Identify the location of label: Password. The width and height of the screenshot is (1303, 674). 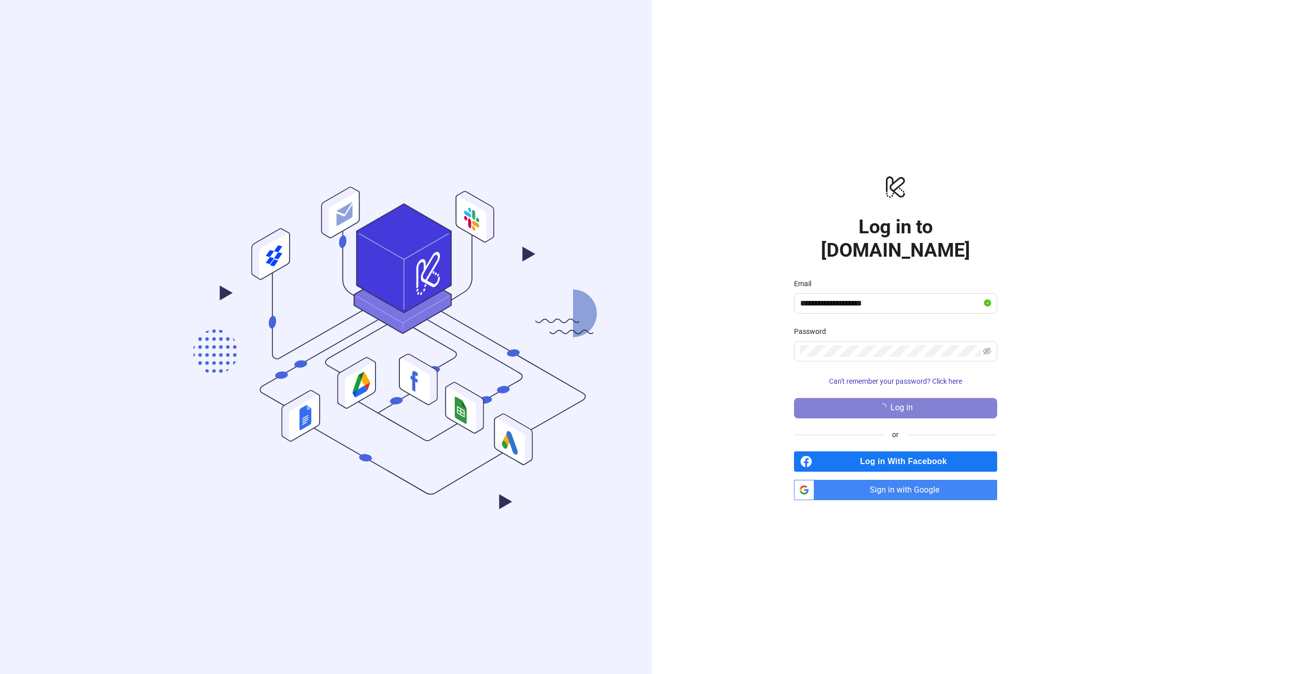
(814, 331).